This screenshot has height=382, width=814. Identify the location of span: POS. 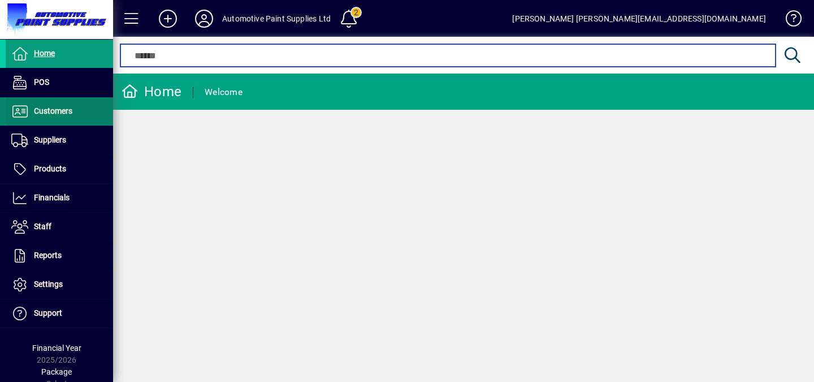
(41, 82).